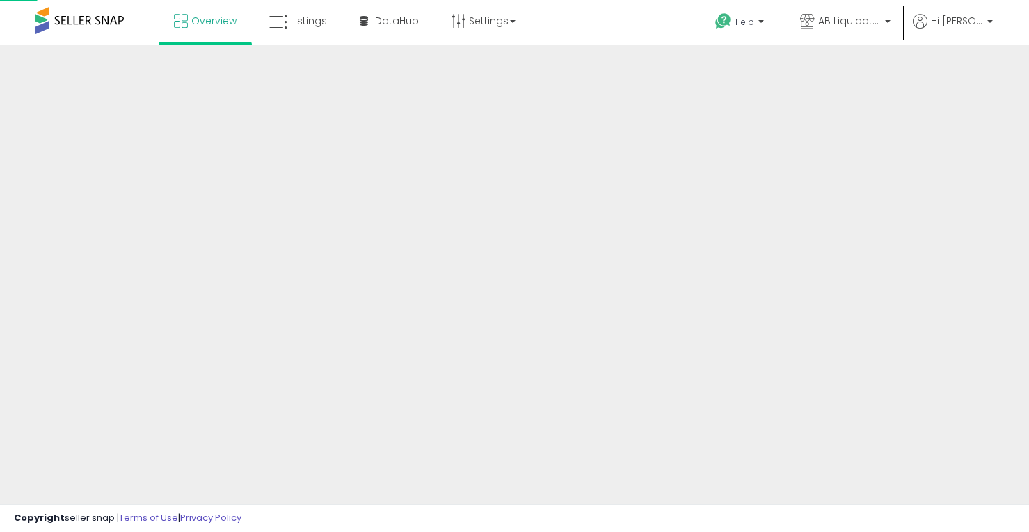 This screenshot has width=1029, height=532. I want to click on span: Overview, so click(214, 21).